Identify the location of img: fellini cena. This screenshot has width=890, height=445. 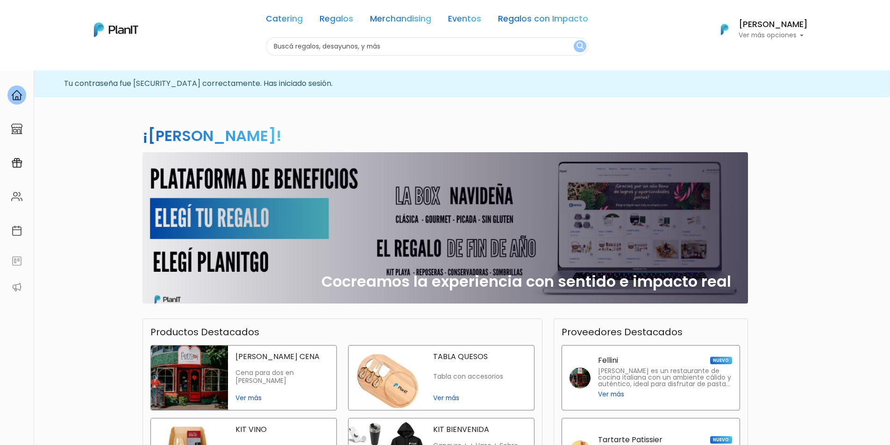
(189, 378).